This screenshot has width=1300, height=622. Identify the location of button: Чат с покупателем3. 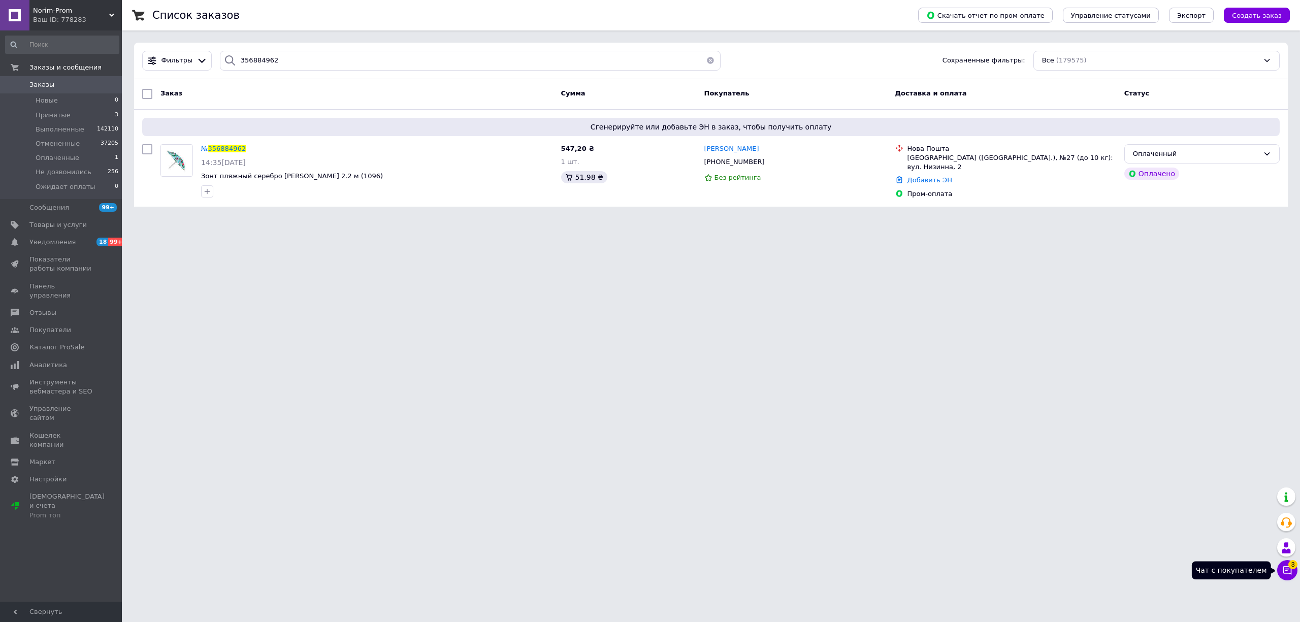
(1287, 570).